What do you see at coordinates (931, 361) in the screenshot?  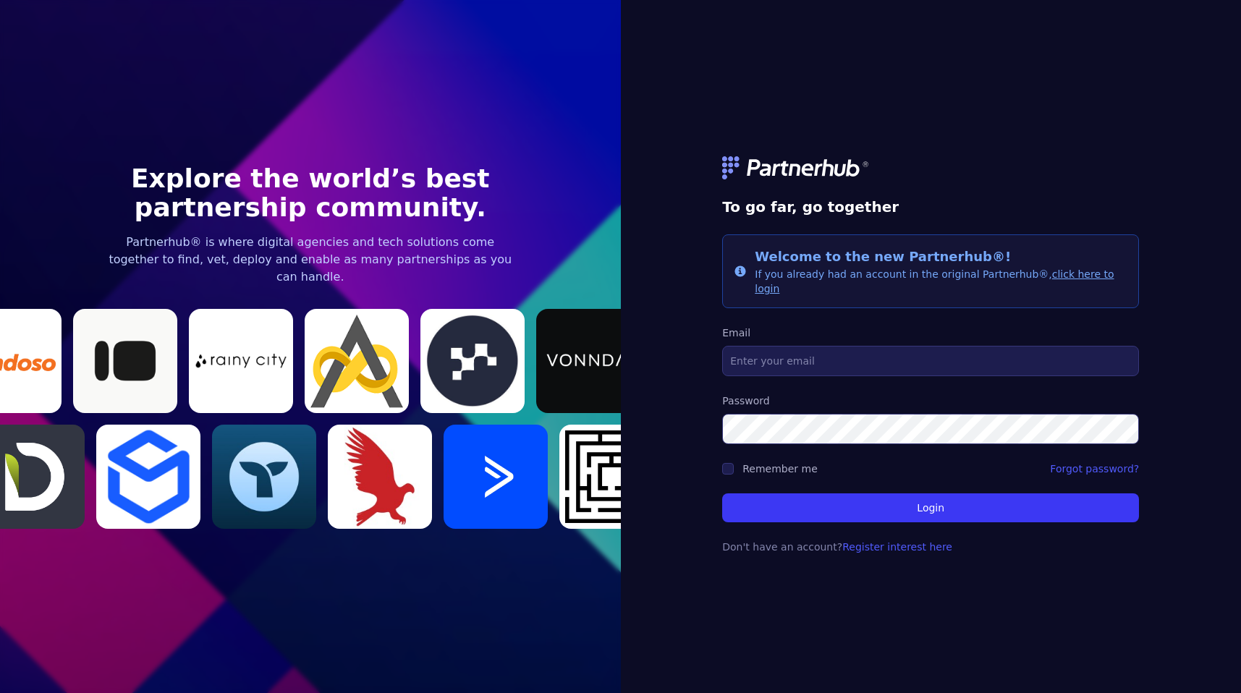 I see `input: Enter your email` at bounding box center [931, 361].